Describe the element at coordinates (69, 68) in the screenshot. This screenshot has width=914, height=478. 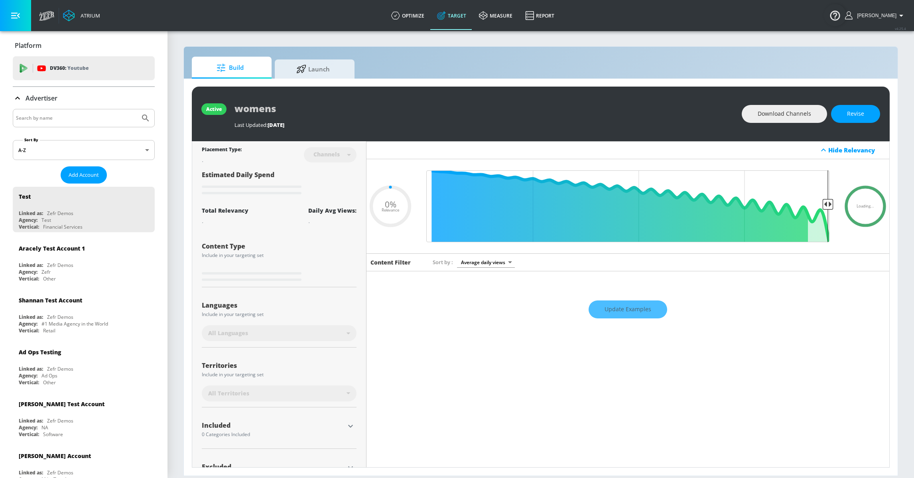
I see `p: DV360:` at that location.